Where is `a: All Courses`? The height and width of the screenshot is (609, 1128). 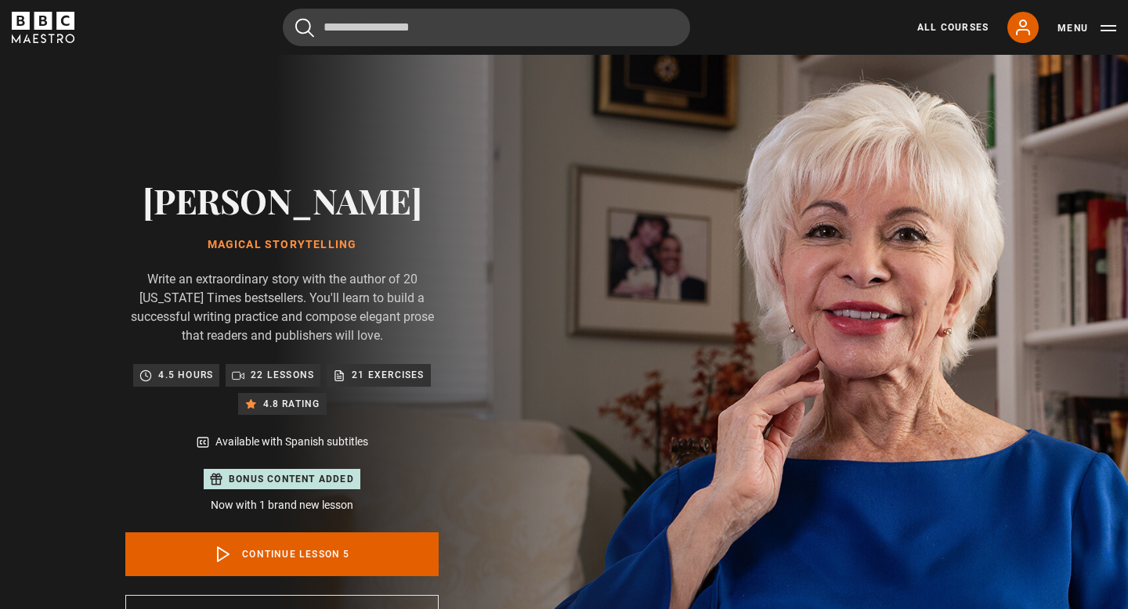
a: All Courses is located at coordinates (952, 27).